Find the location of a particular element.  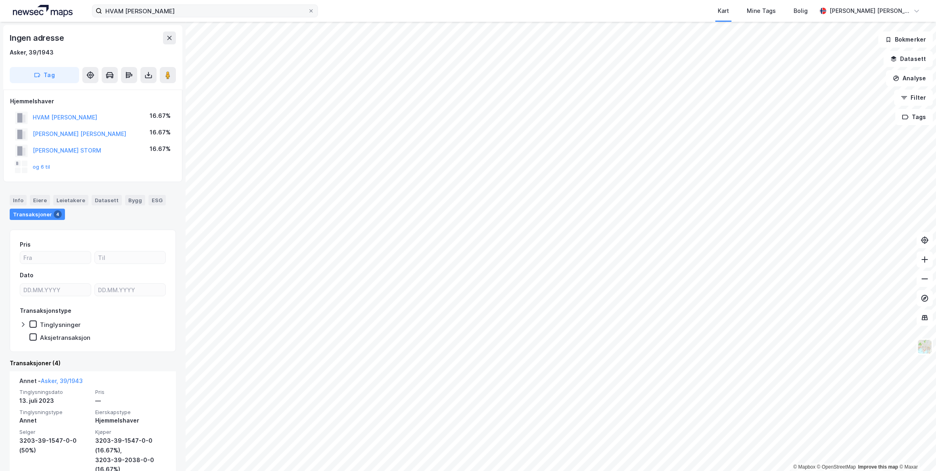

span: Pris is located at coordinates (131, 392).